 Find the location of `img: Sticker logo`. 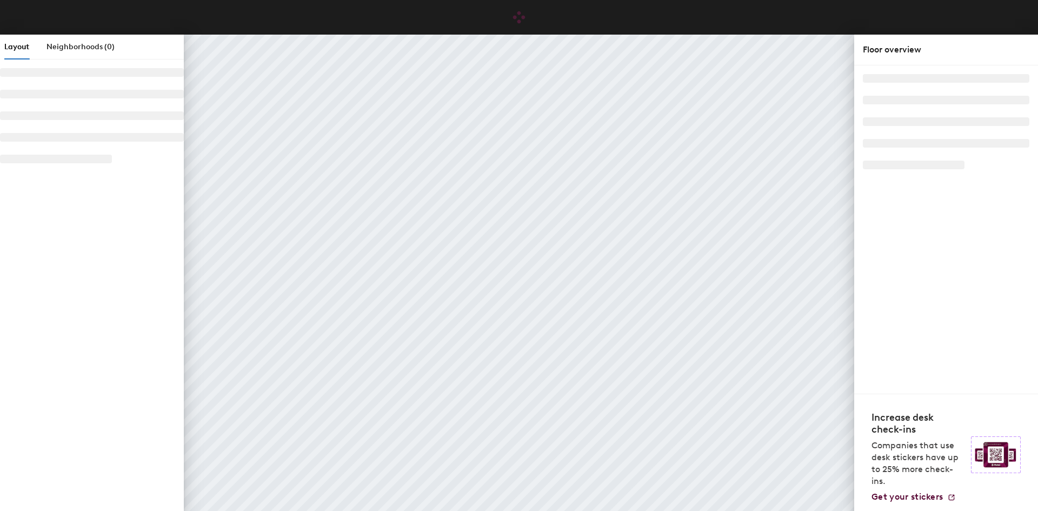

img: Sticker logo is located at coordinates (996, 455).